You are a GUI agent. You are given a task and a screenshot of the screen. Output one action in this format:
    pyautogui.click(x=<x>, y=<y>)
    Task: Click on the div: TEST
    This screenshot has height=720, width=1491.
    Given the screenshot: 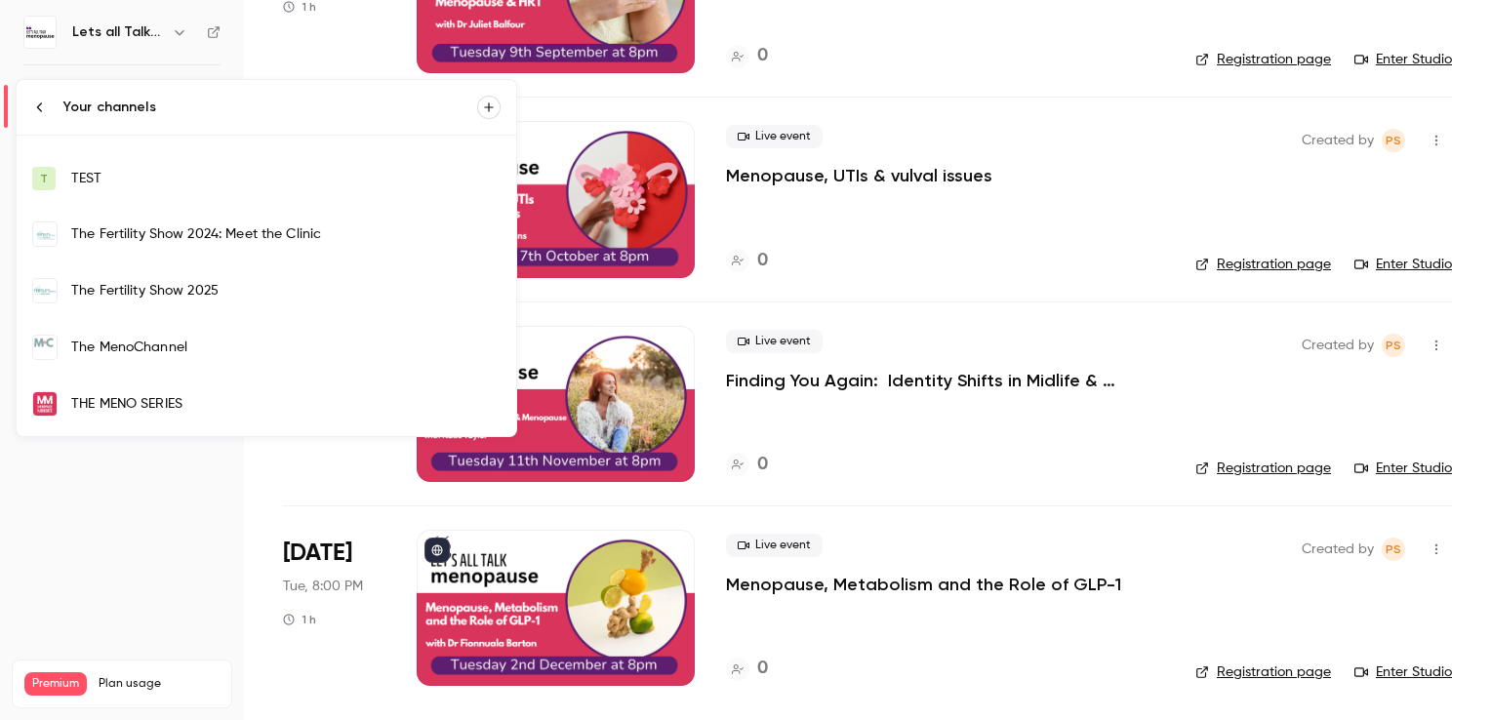 What is the action you would take?
    pyautogui.click(x=286, y=179)
    